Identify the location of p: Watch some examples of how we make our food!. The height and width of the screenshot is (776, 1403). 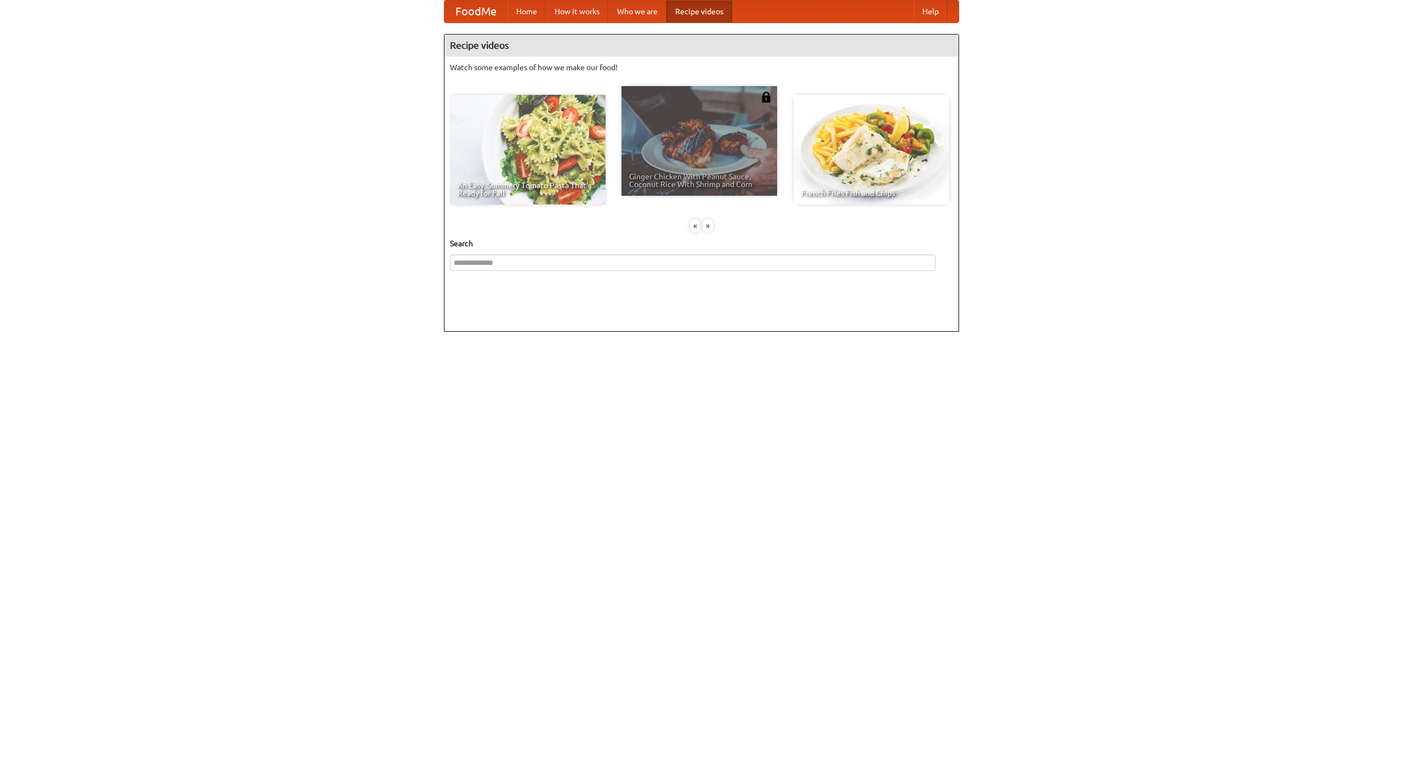
(702, 67).